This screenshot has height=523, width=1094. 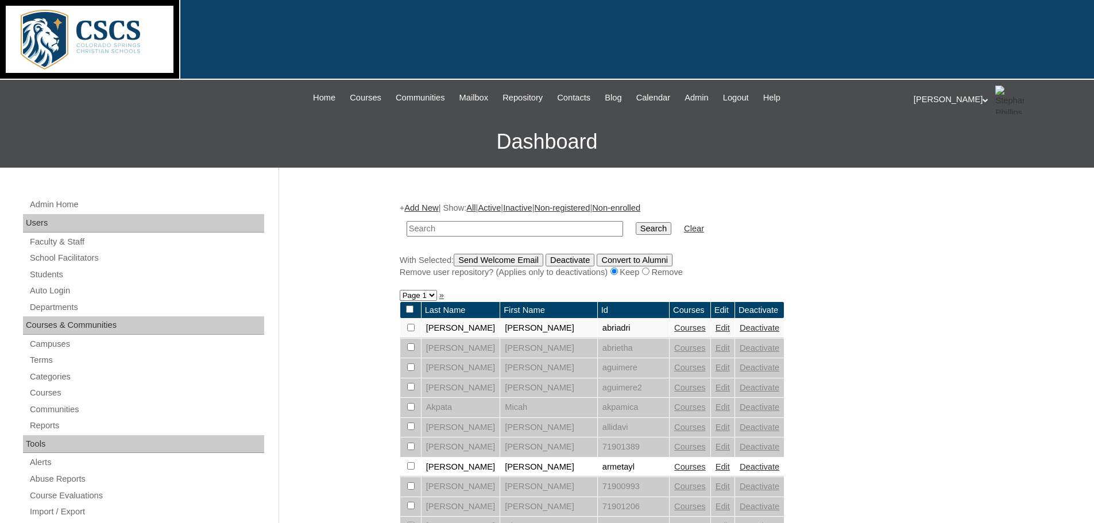 What do you see at coordinates (616, 208) in the screenshot?
I see `a: Non-enrolled` at bounding box center [616, 208].